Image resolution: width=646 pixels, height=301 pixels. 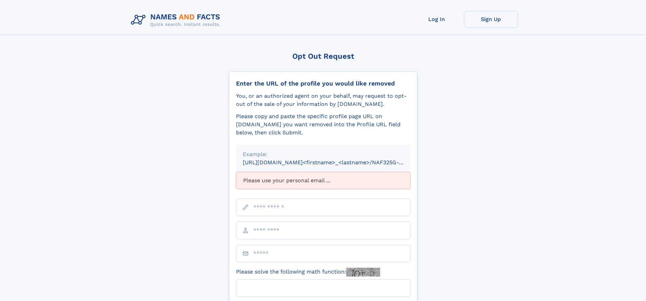 What do you see at coordinates (323, 154) in the screenshot?
I see `div: Example:` at bounding box center [323, 154].